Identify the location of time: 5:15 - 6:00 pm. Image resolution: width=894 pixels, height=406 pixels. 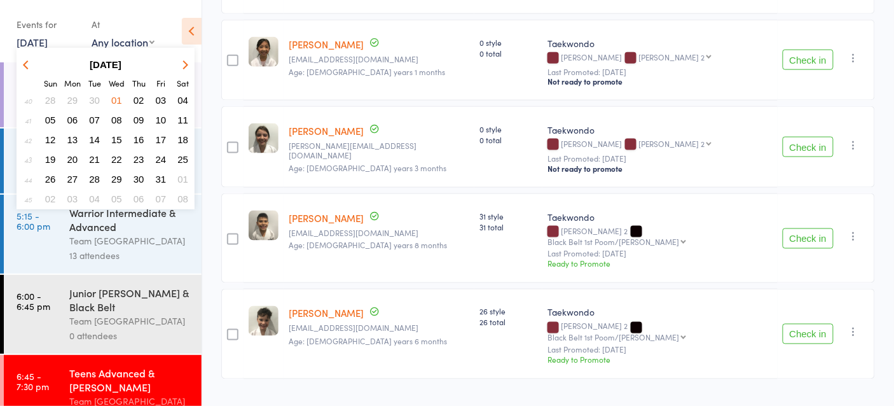
(33, 221).